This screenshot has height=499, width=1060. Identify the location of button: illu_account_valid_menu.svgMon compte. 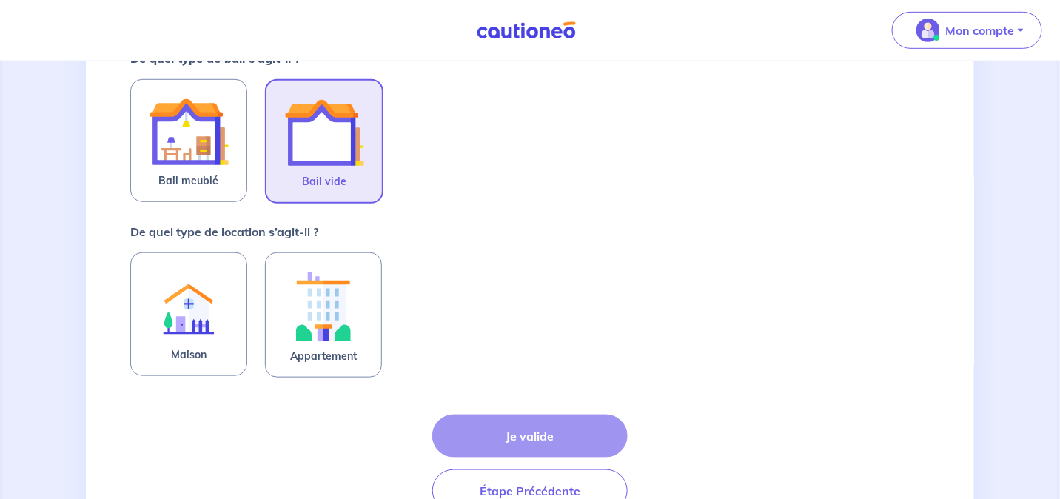
(967, 30).